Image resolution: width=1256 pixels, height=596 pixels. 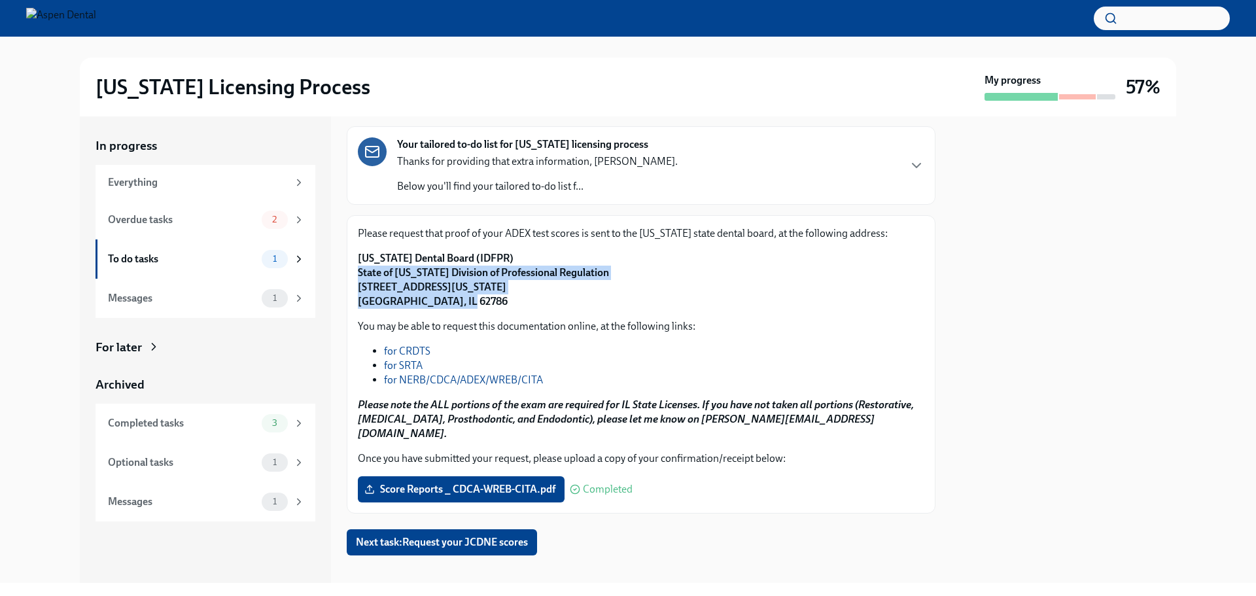 What do you see at coordinates (641, 326) in the screenshot?
I see `p: You may be able to request this documentation online, at the following links:` at bounding box center [641, 326].